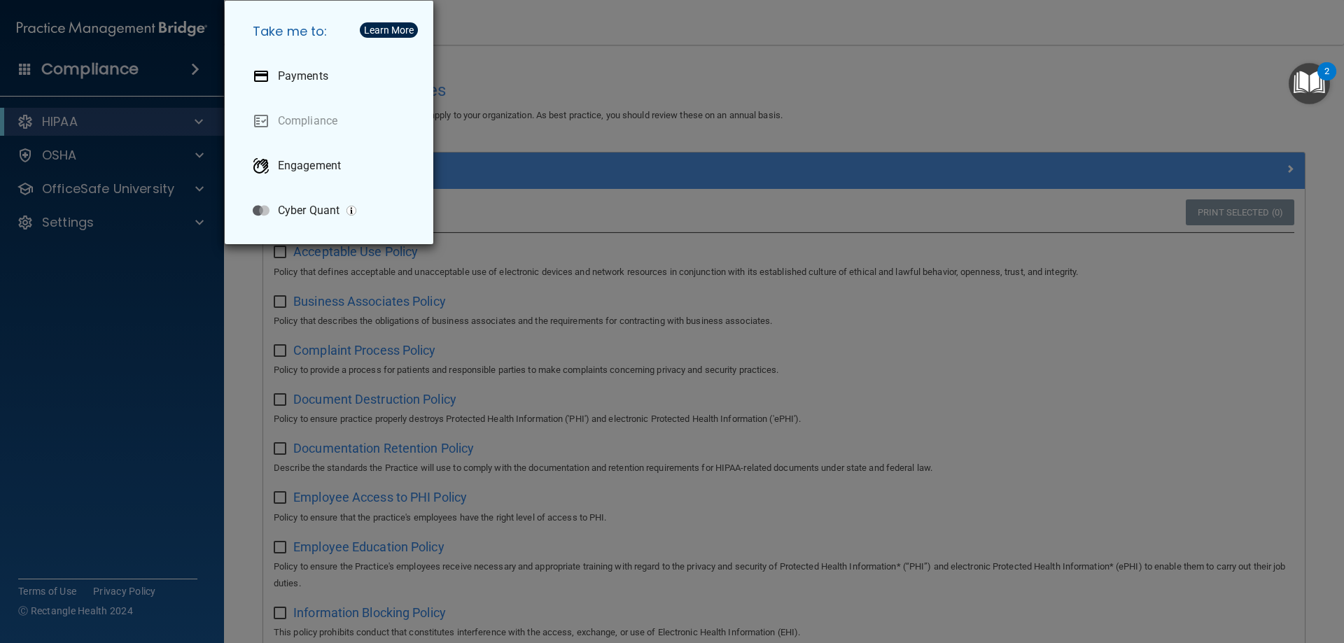 The image size is (1344, 643). What do you see at coordinates (332, 121) in the screenshot?
I see `a: Compliance` at bounding box center [332, 121].